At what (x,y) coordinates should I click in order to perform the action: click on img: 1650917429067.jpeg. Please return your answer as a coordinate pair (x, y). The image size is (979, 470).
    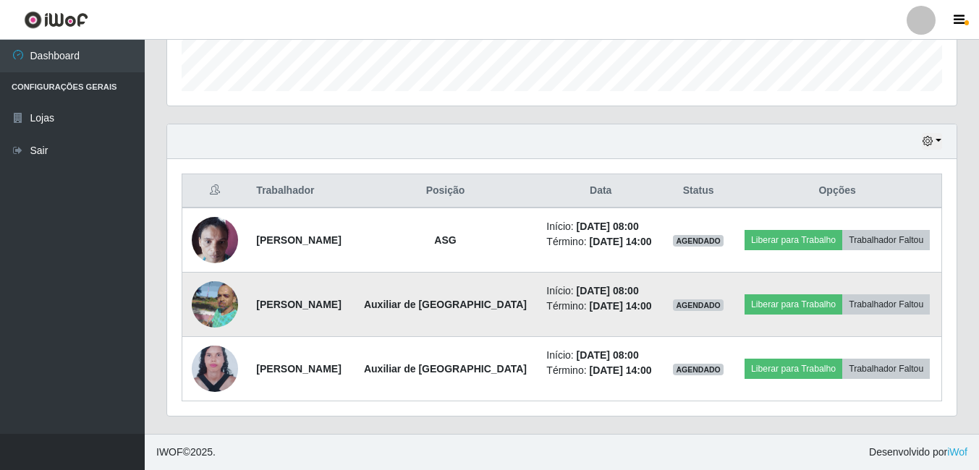
    Looking at the image, I should click on (215, 305).